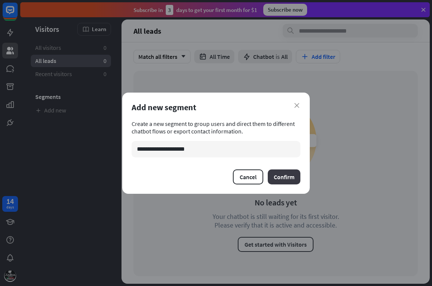  What do you see at coordinates (284, 177) in the screenshot?
I see `button: Confirm` at bounding box center [284, 177].